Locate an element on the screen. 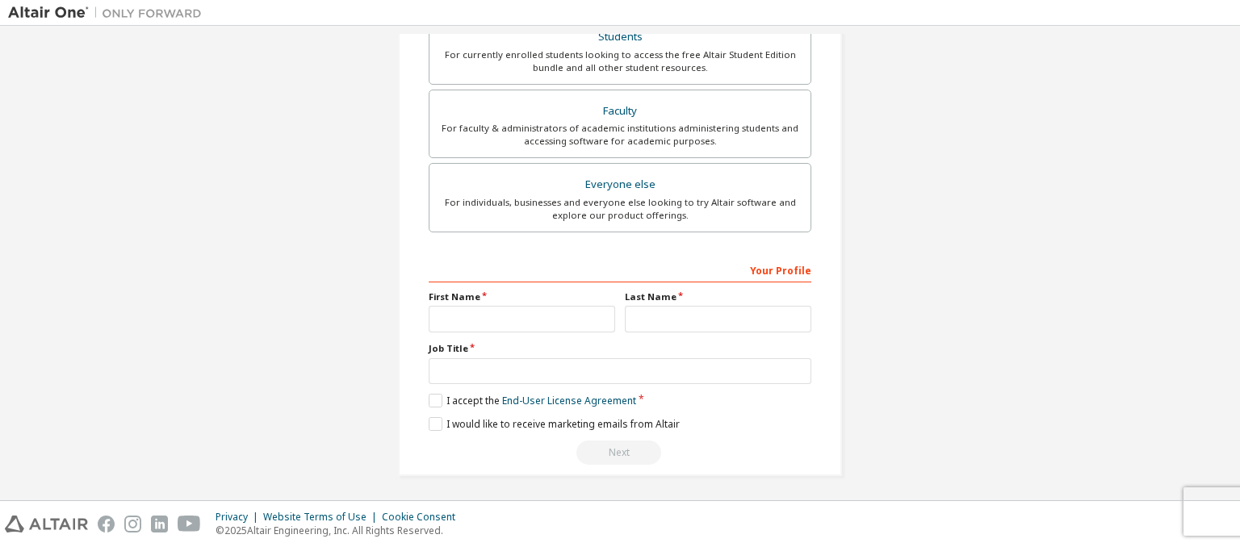 This screenshot has height=547, width=1240. img: altair_logo.svg is located at coordinates (46, 524).